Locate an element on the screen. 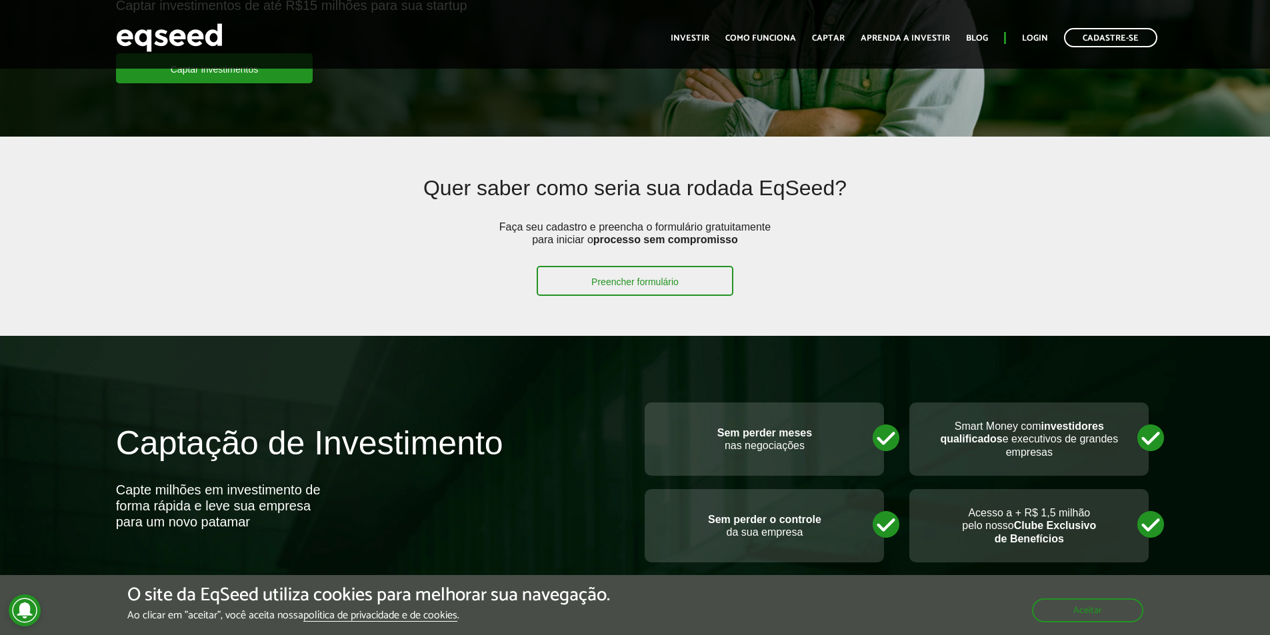 The height and width of the screenshot is (635, 1270). a: política de privacidade e de cookies is located at coordinates (380, 616).